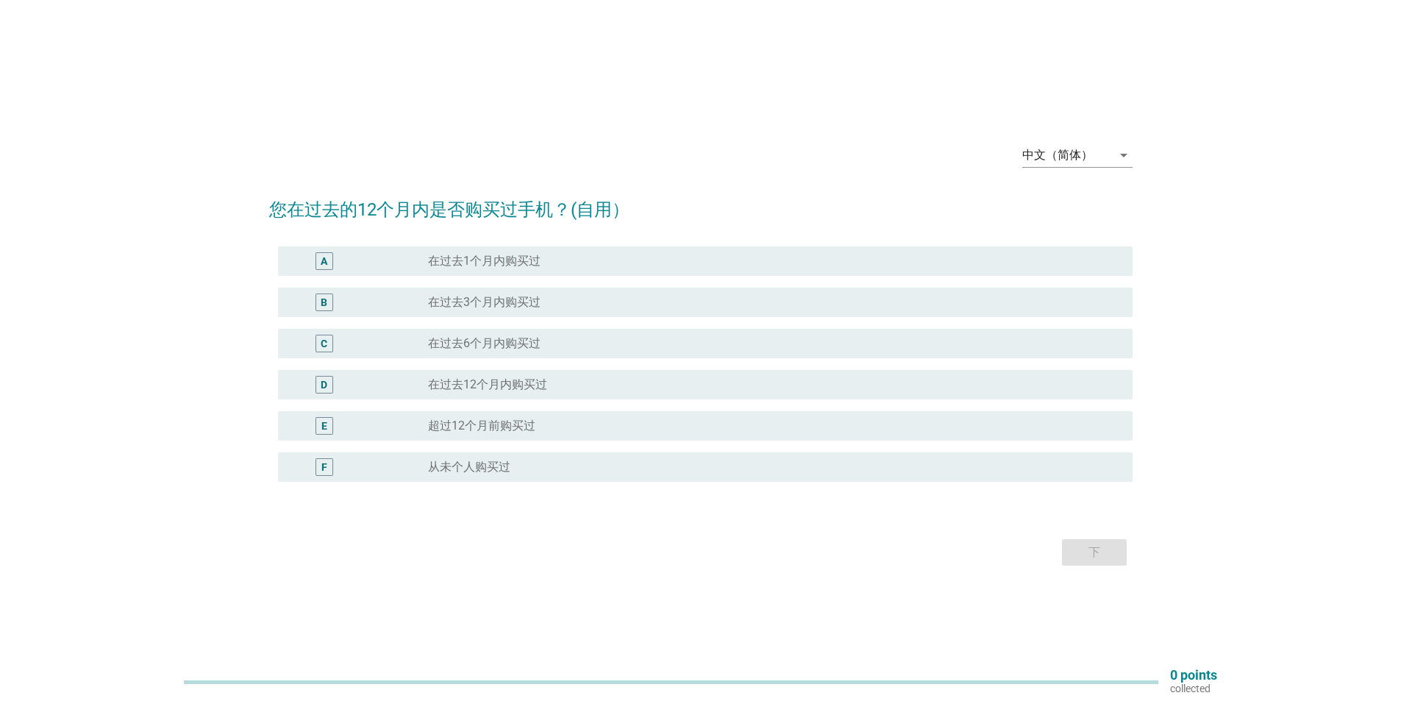 The height and width of the screenshot is (701, 1401). What do you see at coordinates (482, 426) in the screenshot?
I see `label: 超过12个月前购买过` at bounding box center [482, 426].